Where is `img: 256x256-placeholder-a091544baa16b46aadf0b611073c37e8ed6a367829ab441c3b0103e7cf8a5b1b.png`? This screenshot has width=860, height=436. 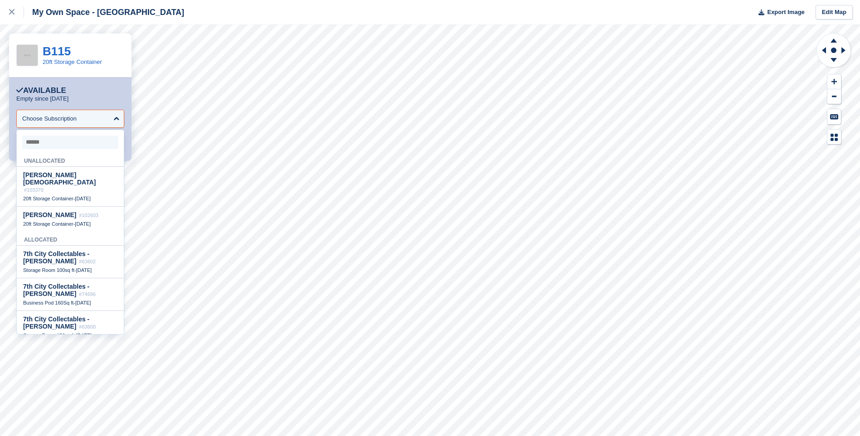 img: 256x256-placeholder-a091544baa16b46aadf0b611073c37e8ed6a367829ab441c3b0103e7cf8a5b1b.png is located at coordinates (27, 55).